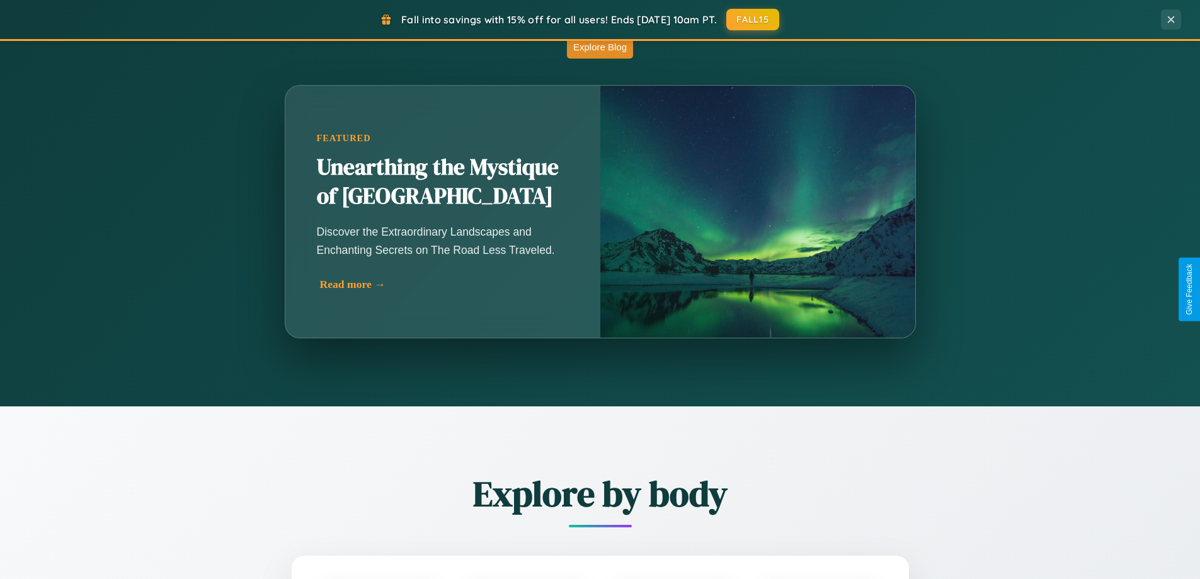  What do you see at coordinates (446, 284) in the screenshot?
I see `div: Read more →` at bounding box center [446, 284].